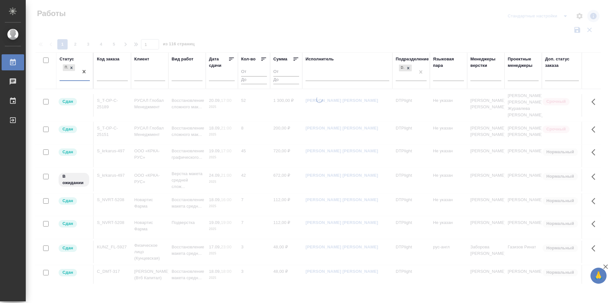  What do you see at coordinates (561, 62) in the screenshot?
I see `div: Доп. статус заказа` at bounding box center [561, 62].